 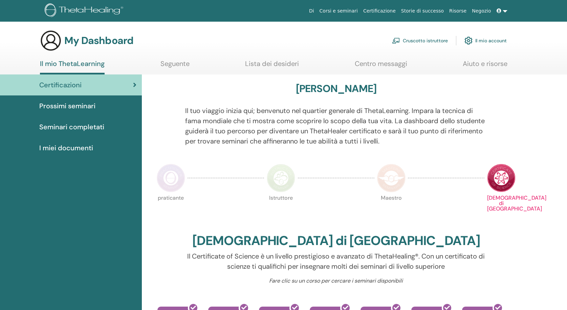 I want to click on a: Risorse, so click(x=457, y=11).